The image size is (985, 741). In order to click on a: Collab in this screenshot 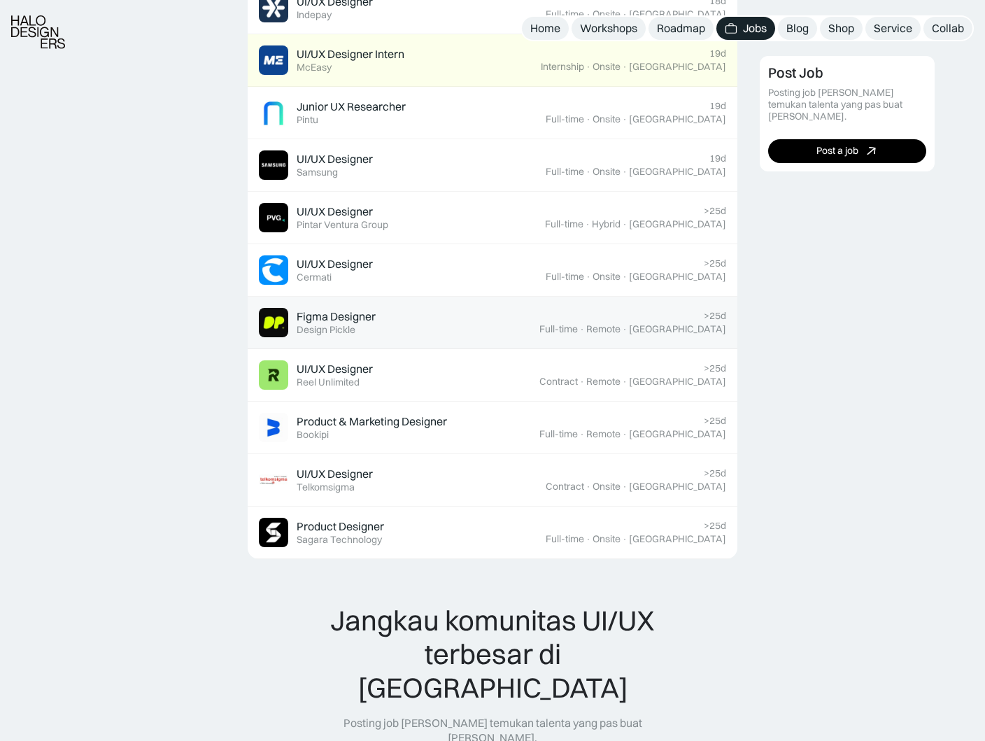, I will do `click(948, 28)`.